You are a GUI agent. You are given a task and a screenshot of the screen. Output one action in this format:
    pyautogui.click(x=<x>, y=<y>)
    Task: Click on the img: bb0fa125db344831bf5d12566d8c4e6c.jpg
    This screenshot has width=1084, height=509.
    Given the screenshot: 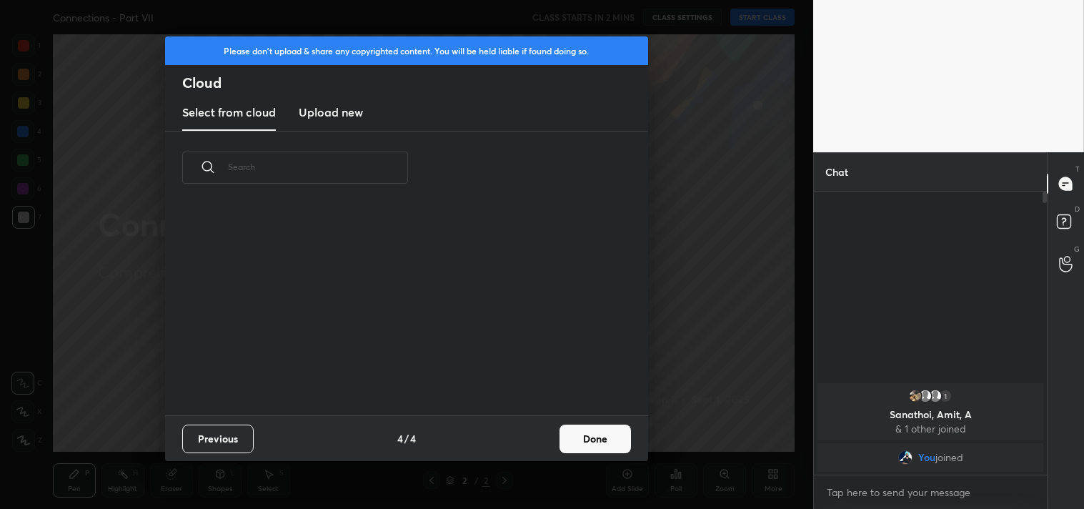 What is the action you would take?
    pyautogui.click(x=905, y=457)
    